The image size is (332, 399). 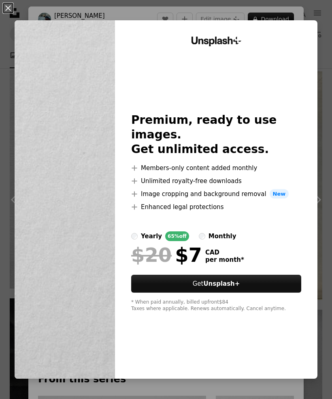 I want to click on li: Unlimited royalty-free downloads, so click(x=216, y=181).